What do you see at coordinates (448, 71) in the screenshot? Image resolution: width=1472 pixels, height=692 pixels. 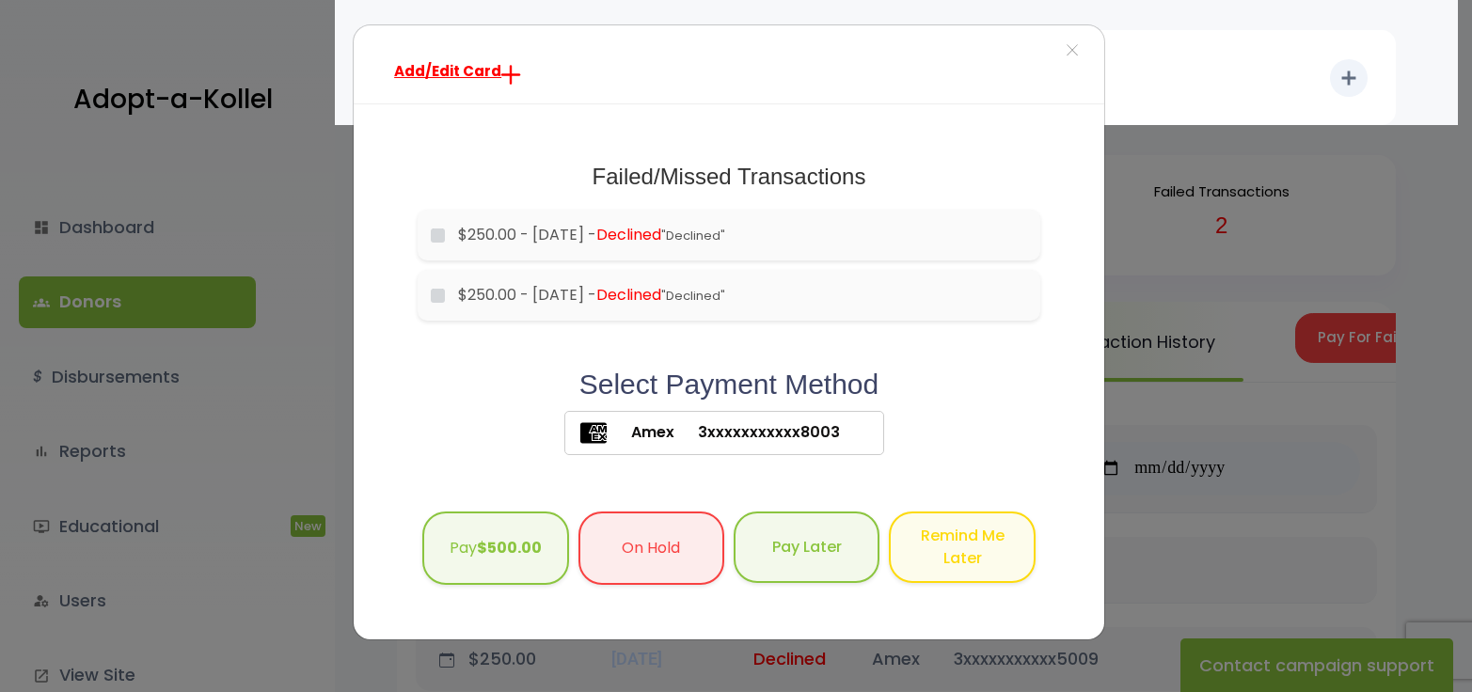 I see `span: Add/Edit Card` at bounding box center [448, 71].